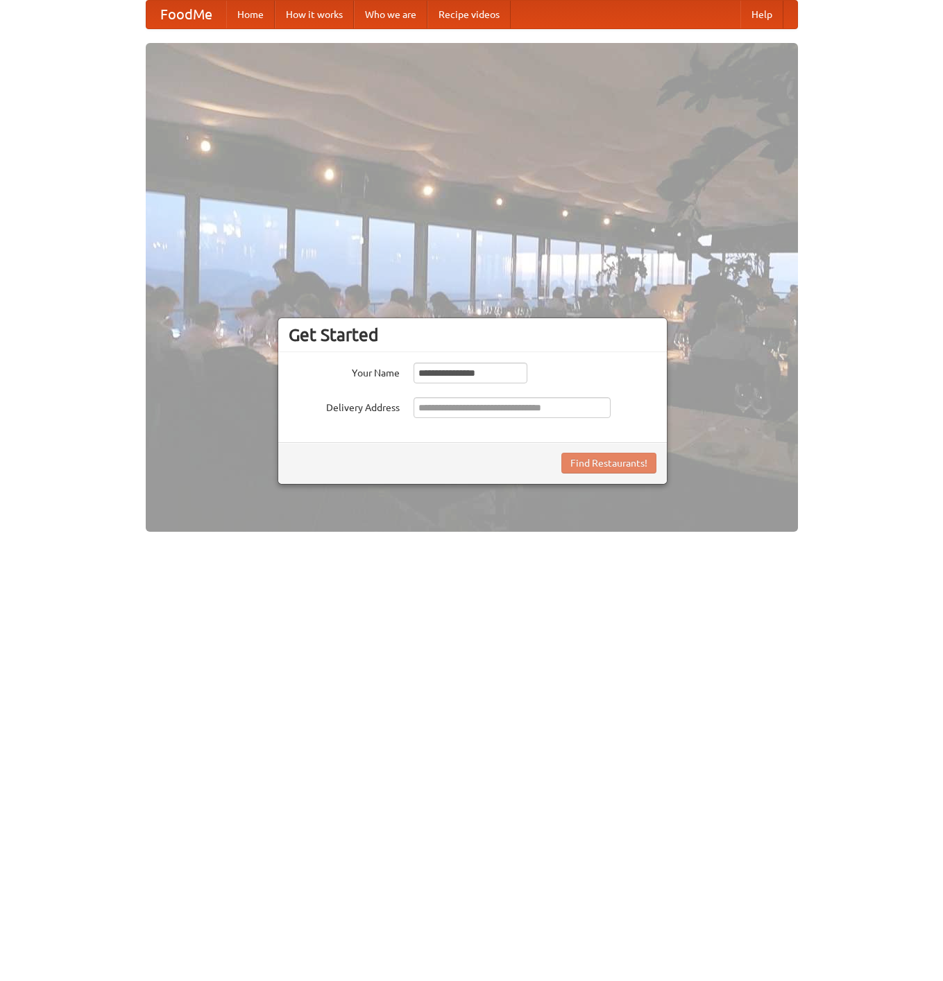 Image resolution: width=943 pixels, height=981 pixels. Describe the element at coordinates (469, 15) in the screenshot. I see `a: Recipe videos` at that location.